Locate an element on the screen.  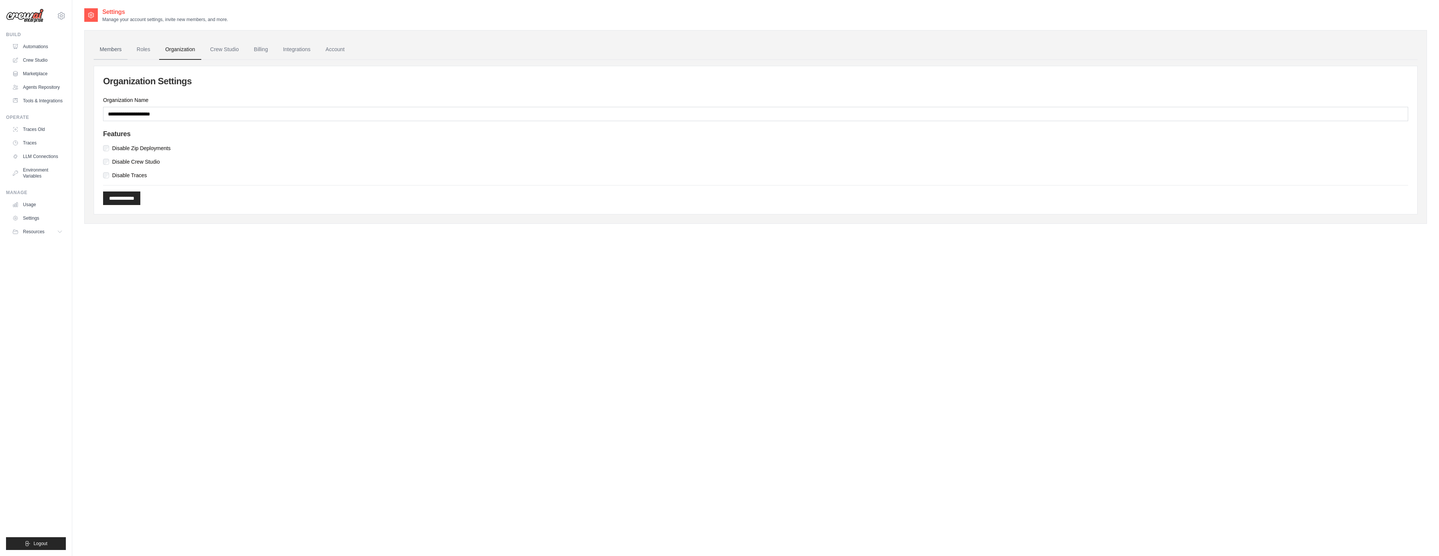
a: LLM Connections is located at coordinates (37, 157).